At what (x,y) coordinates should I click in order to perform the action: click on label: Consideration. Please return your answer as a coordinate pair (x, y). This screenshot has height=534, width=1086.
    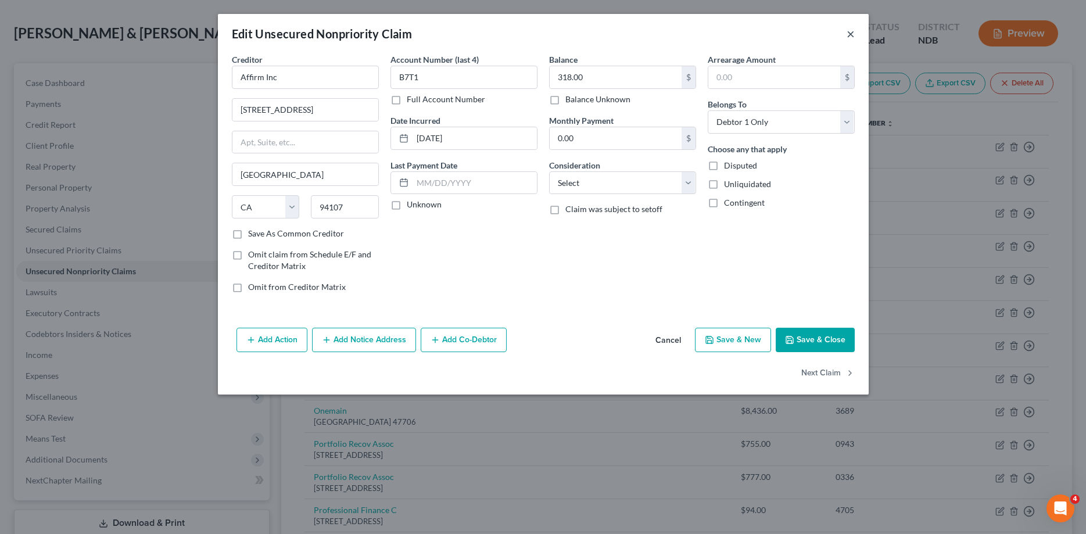
    Looking at the image, I should click on (575, 165).